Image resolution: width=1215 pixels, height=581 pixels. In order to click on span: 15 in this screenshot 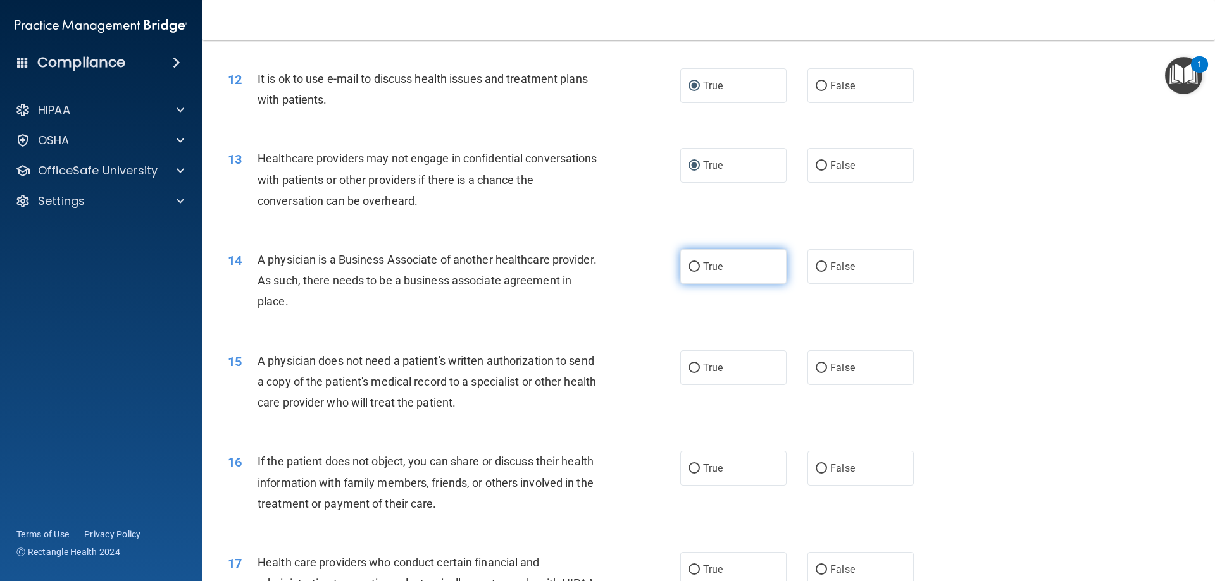, I will do `click(235, 362)`.